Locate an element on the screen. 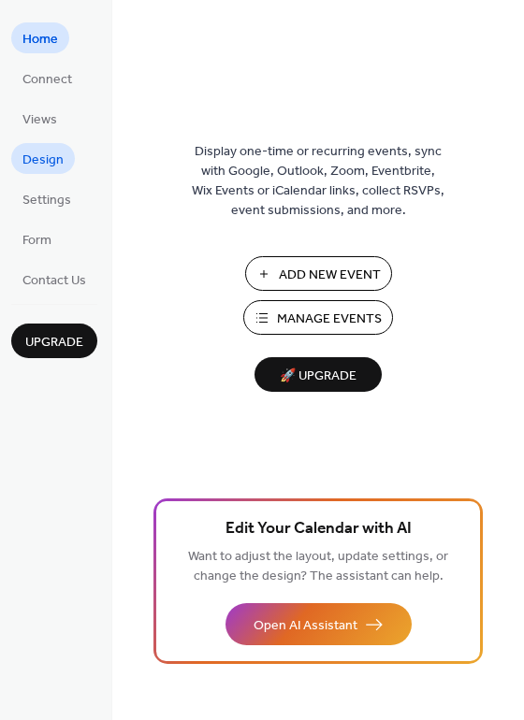  span: Design is located at coordinates (43, 160).